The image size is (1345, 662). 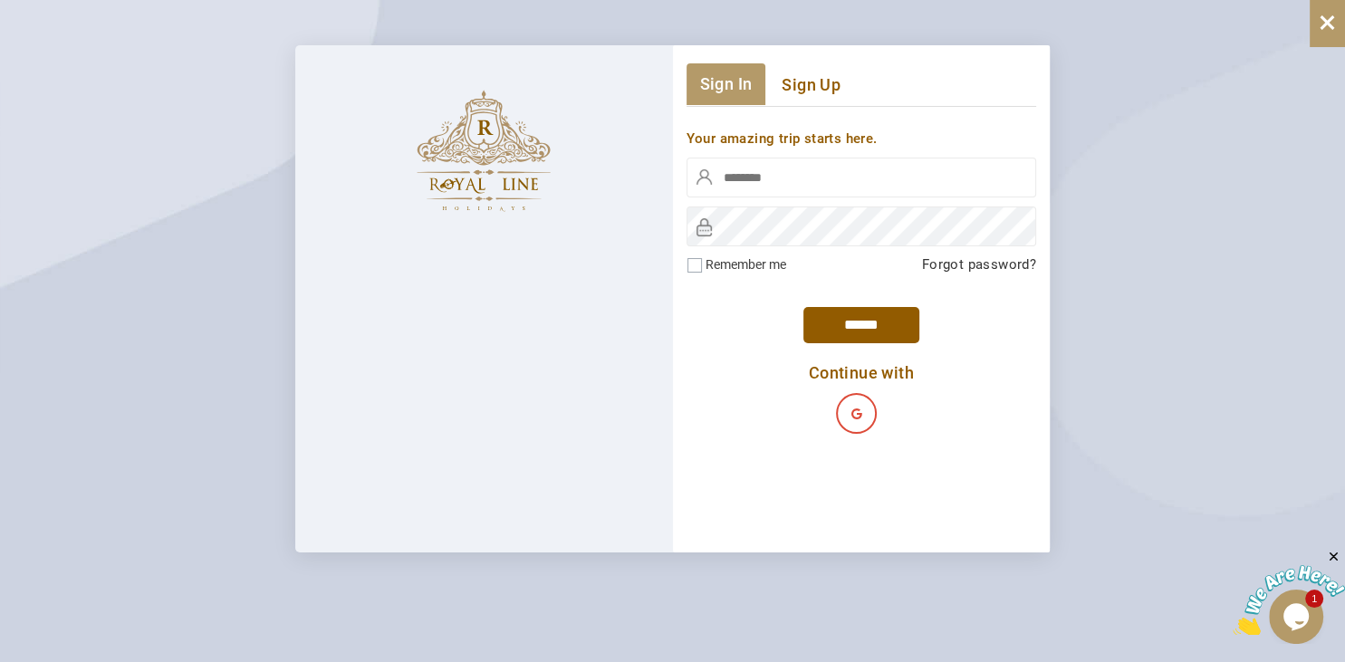 What do you see at coordinates (861, 139) in the screenshot?
I see `div: Your amazing trip starts here.` at bounding box center [861, 139].